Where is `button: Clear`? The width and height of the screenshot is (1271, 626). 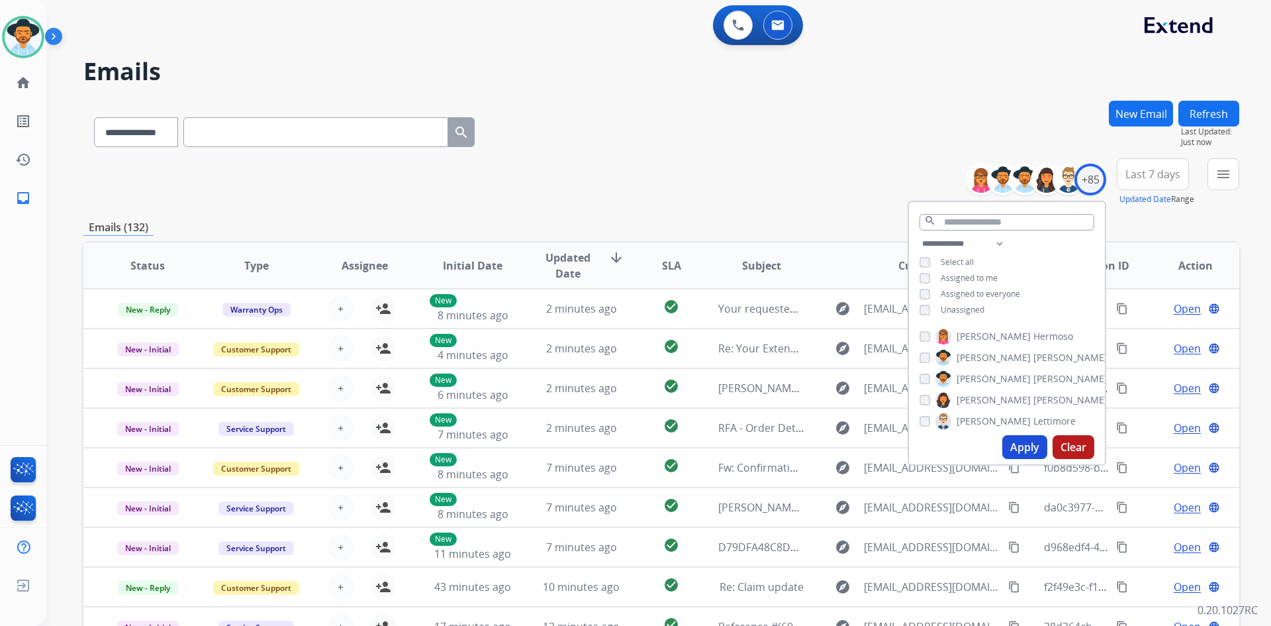 button: Clear is located at coordinates (1073, 447).